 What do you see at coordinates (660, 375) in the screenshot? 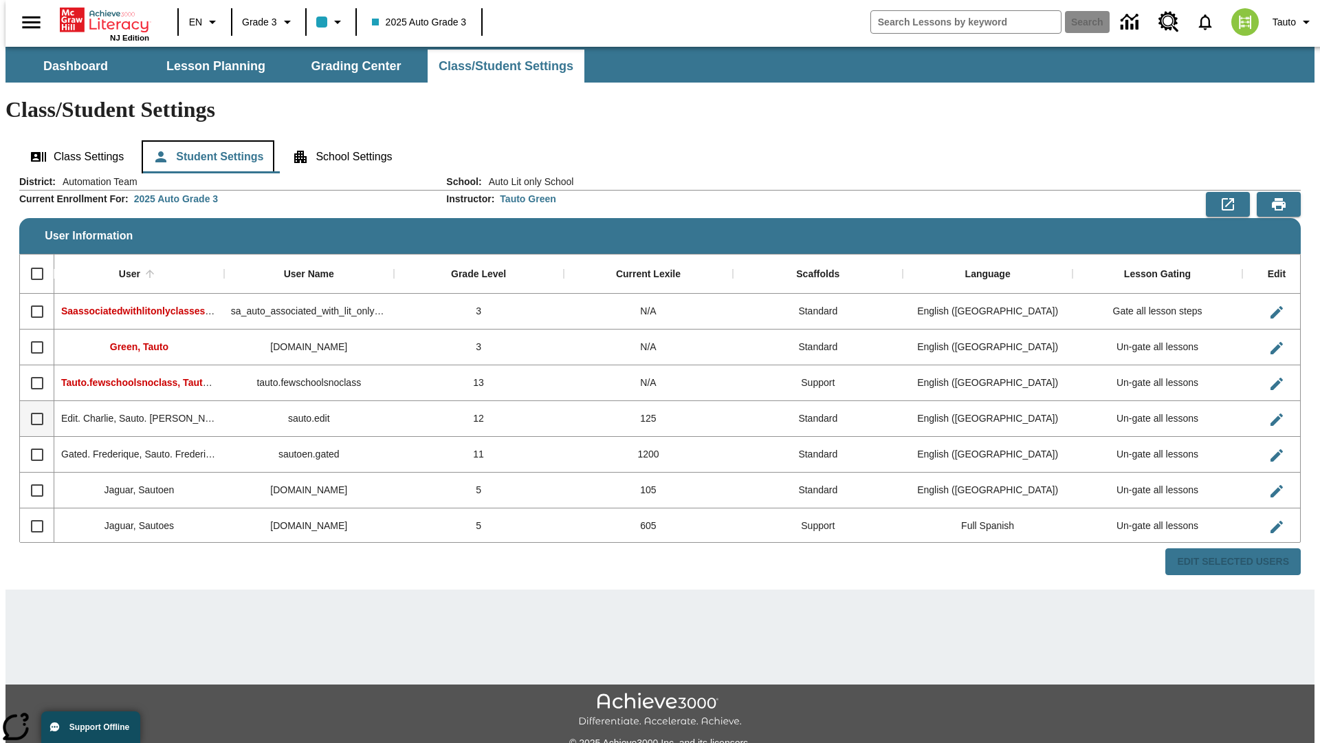
I see `div: User Information` at bounding box center [660, 375].